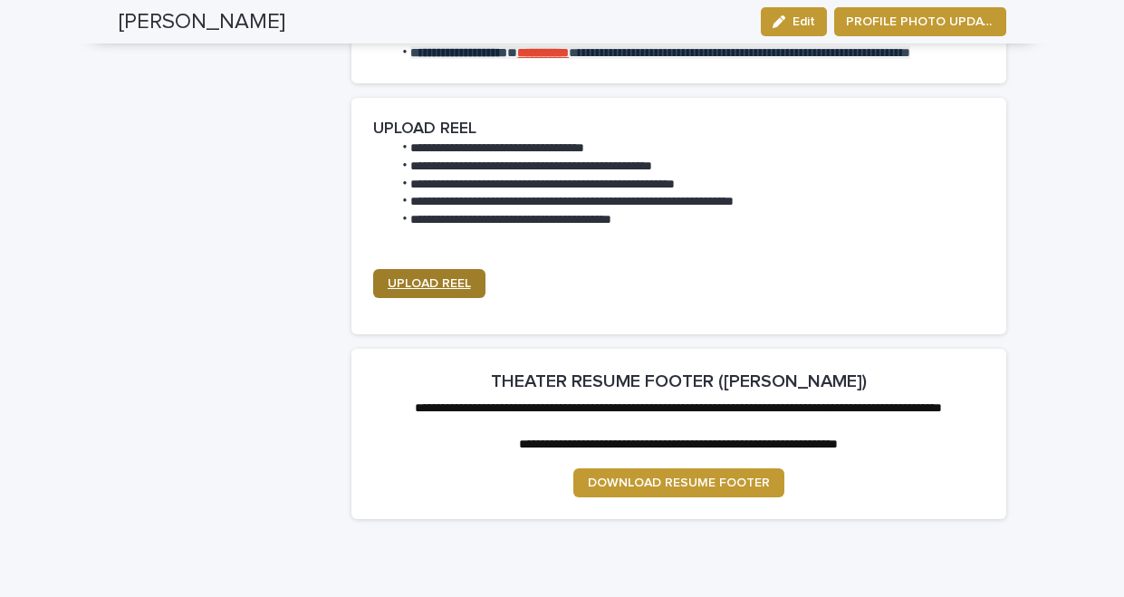  Describe the element at coordinates (678, 483) in the screenshot. I see `span: DOWNLOAD RESUME FOOTER` at that location.